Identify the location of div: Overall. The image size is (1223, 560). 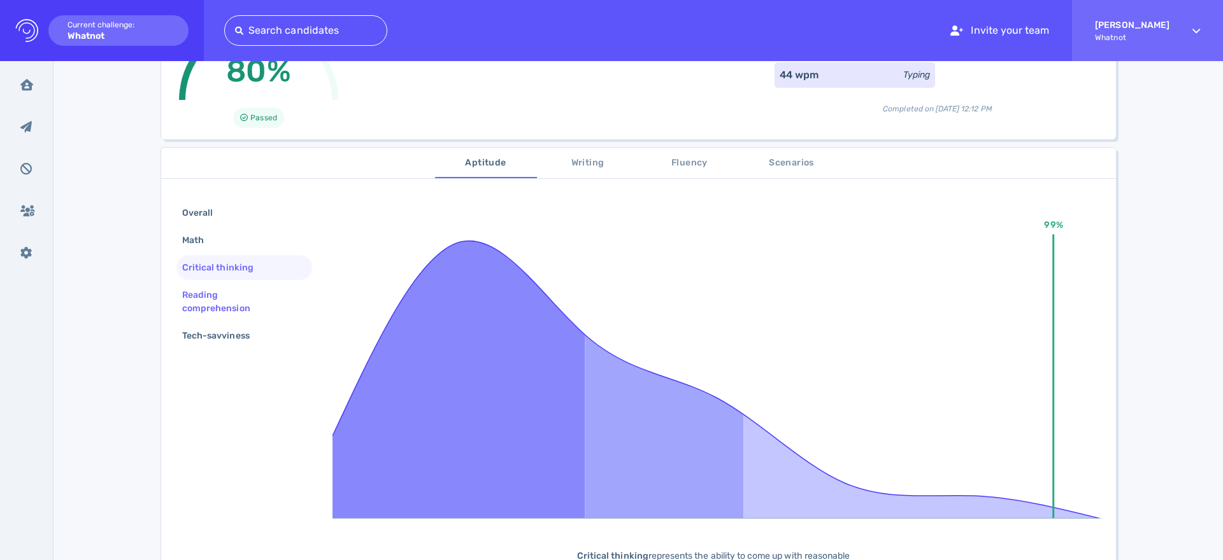
(204, 213).